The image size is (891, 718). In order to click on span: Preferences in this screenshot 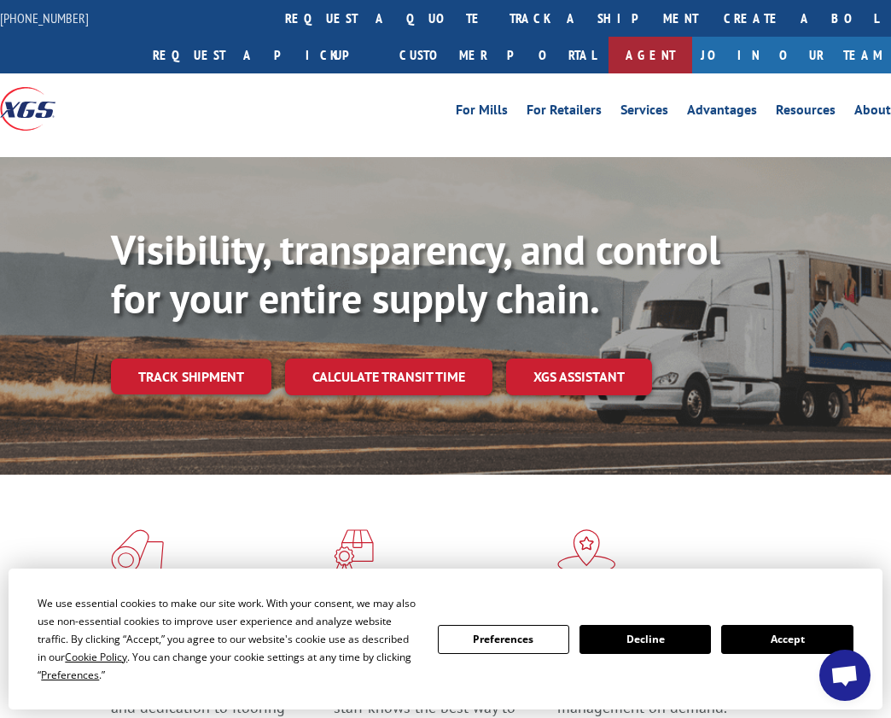, I will do `click(70, 675)`.